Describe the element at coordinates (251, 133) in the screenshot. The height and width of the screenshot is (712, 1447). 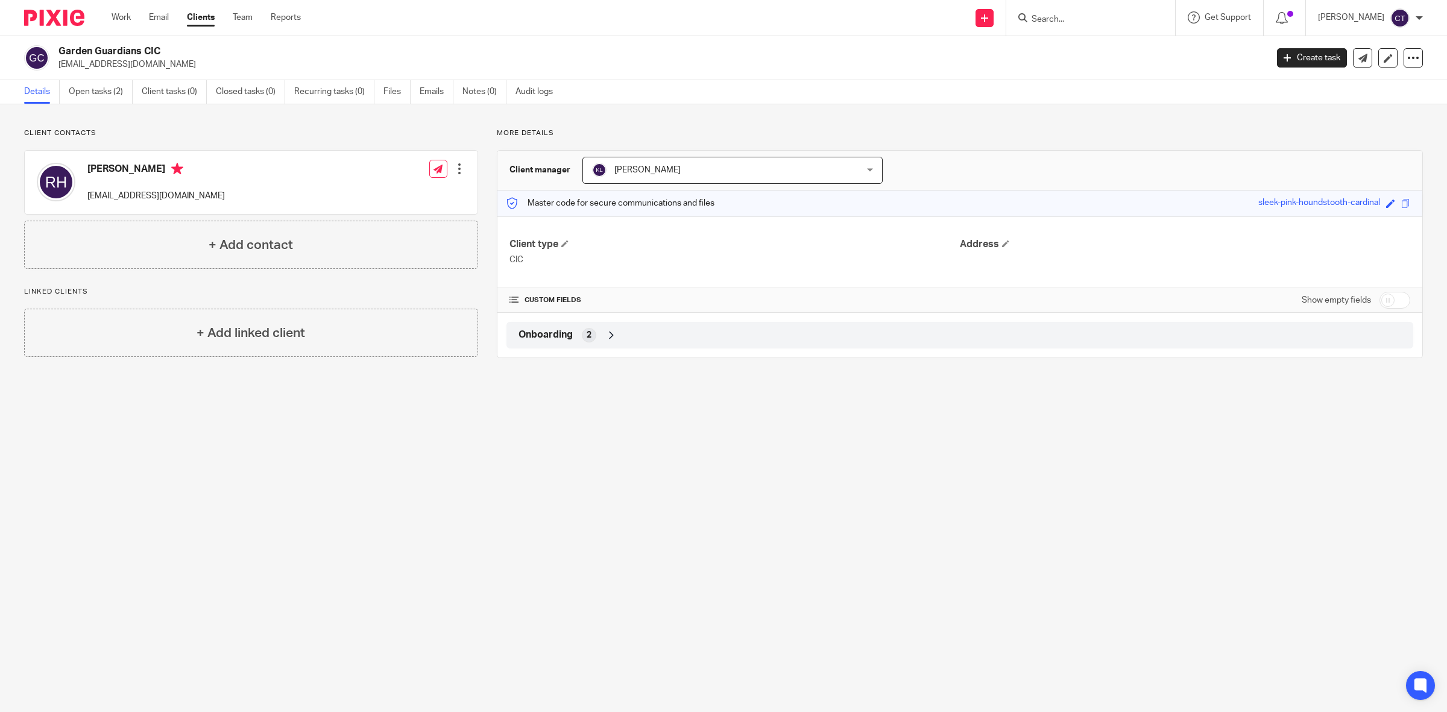
I see `p: Client contacts` at that location.